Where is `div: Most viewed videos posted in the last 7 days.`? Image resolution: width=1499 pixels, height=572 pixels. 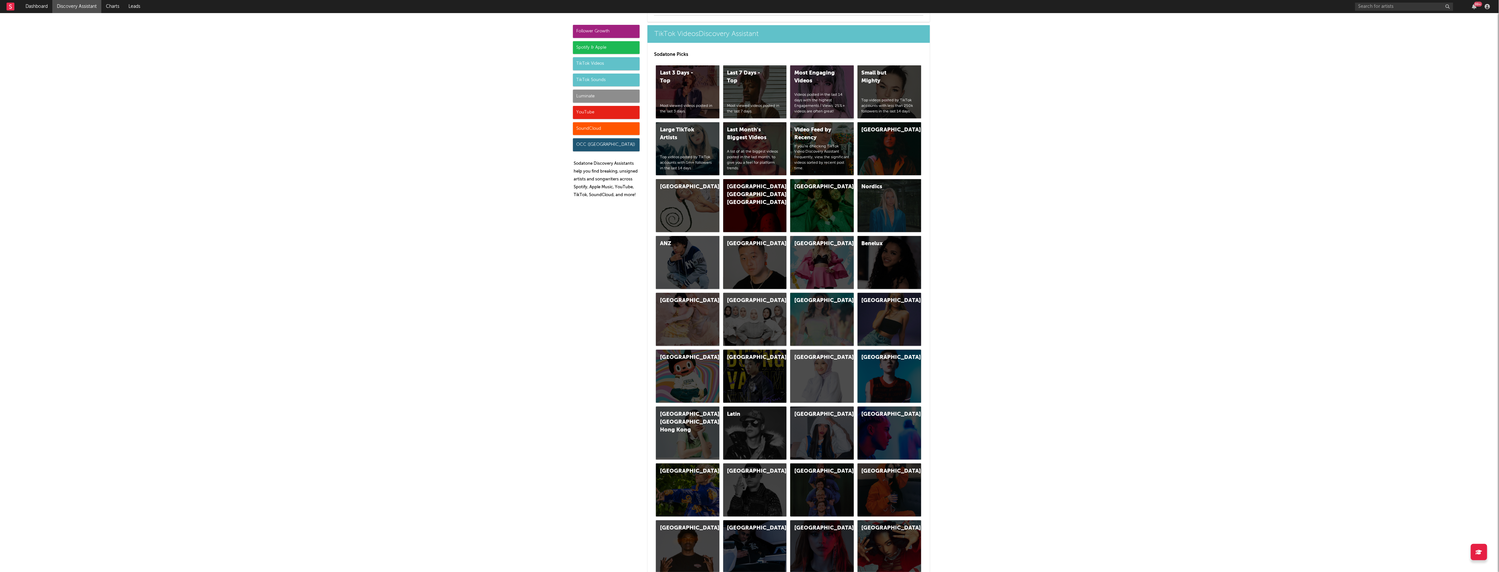 div: Most viewed videos posted in the last 7 days. is located at coordinates (755, 109).